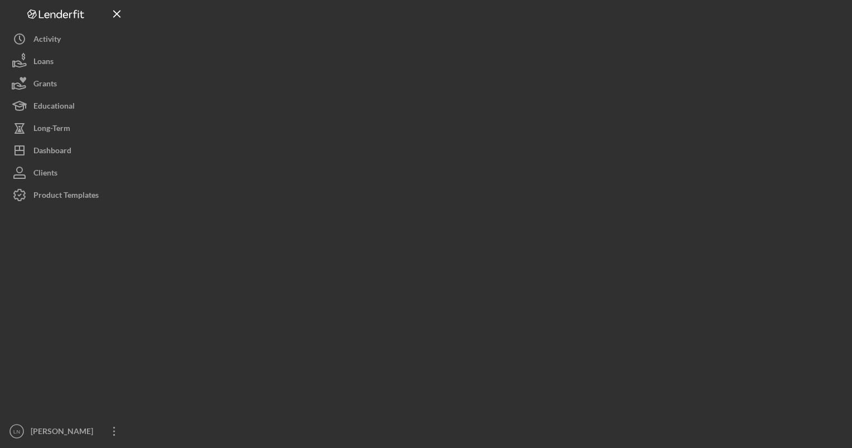  Describe the element at coordinates (45, 85) in the screenshot. I see `div: Grants` at that location.